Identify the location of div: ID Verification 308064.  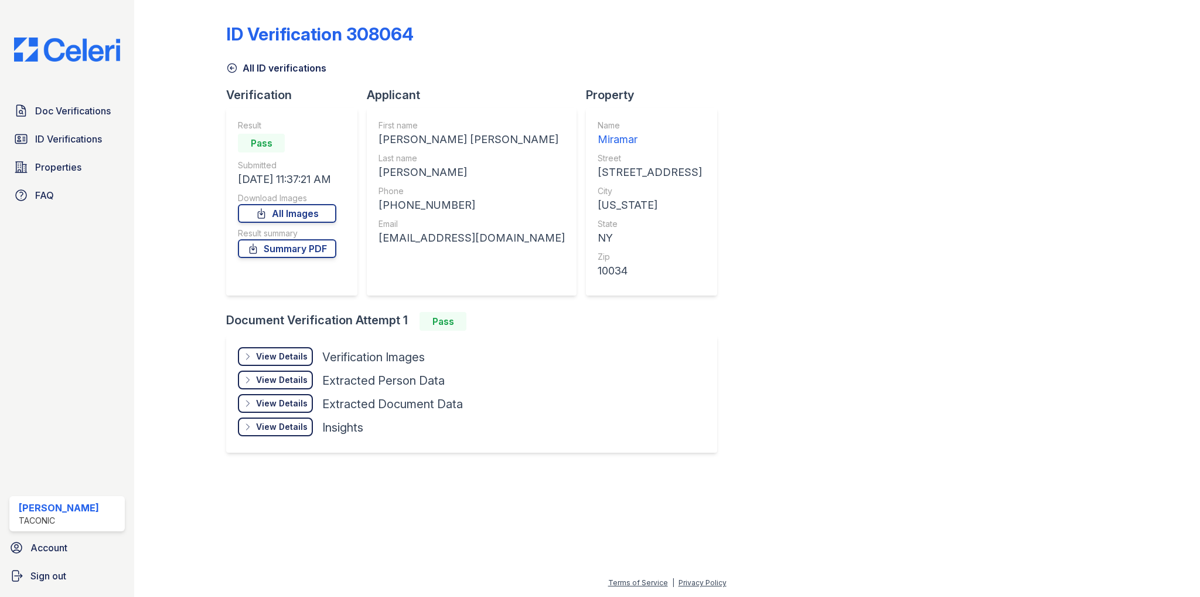
(320, 34).